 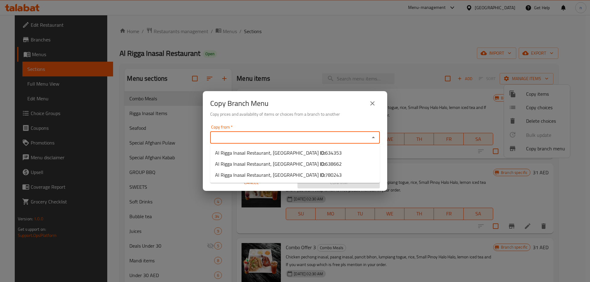 What do you see at coordinates (334, 164) in the screenshot?
I see `span: 638662` at bounding box center [334, 164].